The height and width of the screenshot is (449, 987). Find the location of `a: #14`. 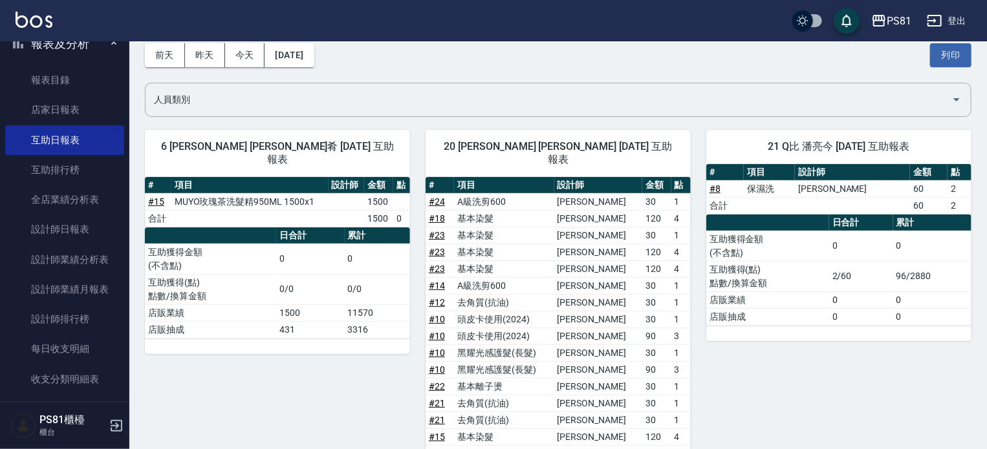

a: #14 is located at coordinates (437, 286).